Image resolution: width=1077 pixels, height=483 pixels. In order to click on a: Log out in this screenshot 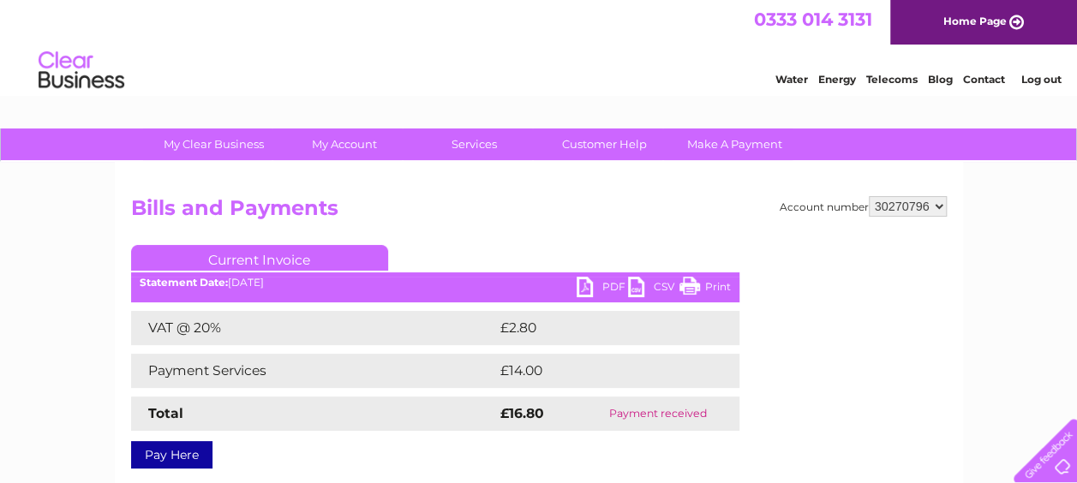, I will do `click(1040, 79)`.